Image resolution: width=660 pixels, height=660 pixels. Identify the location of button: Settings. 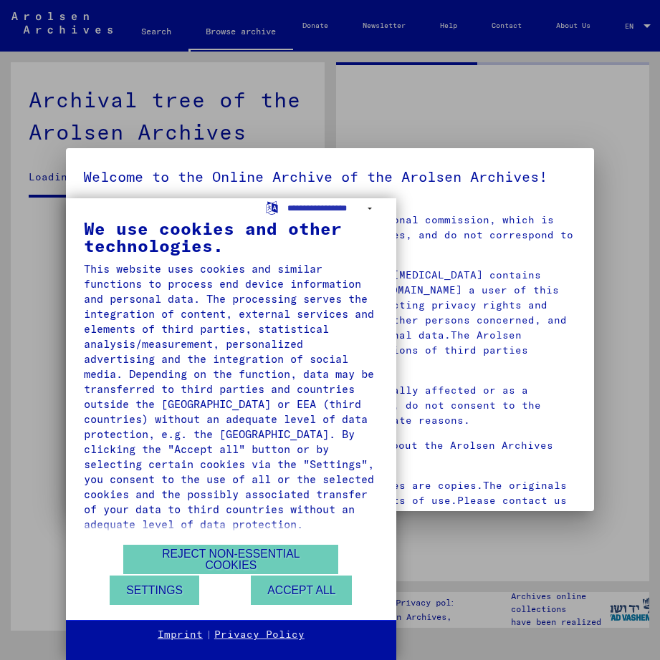
(154, 590).